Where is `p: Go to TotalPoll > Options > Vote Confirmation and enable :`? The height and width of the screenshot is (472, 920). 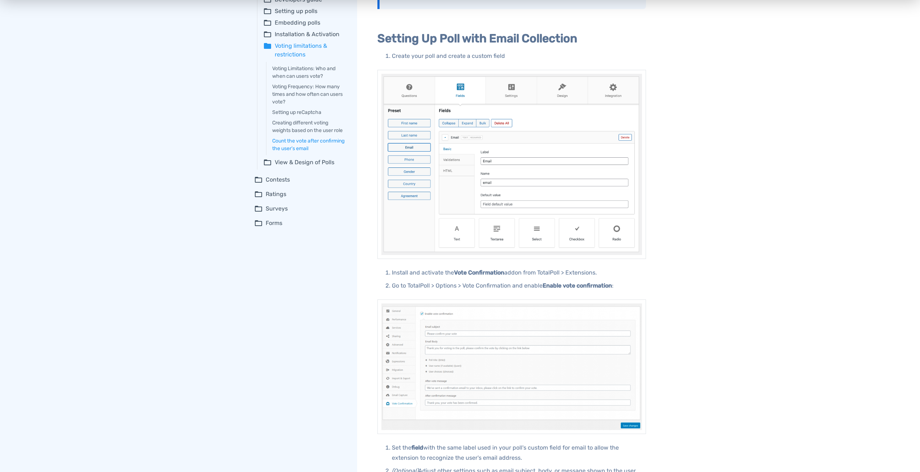
p: Go to TotalPoll > Options > Vote Confirmation and enable : is located at coordinates (519, 286).